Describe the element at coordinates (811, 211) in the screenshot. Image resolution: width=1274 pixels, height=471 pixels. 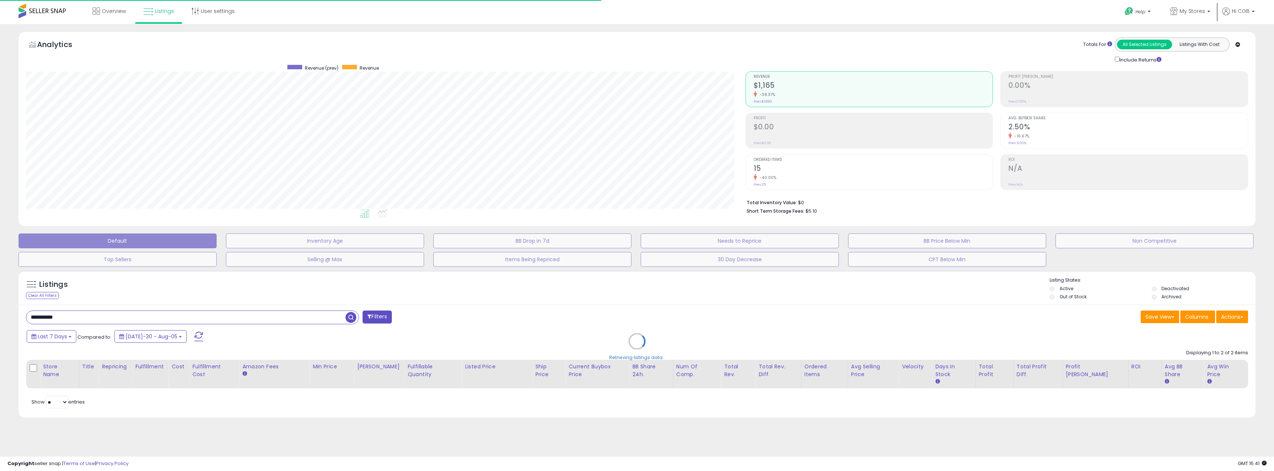
I see `span: $5.10` at that location.